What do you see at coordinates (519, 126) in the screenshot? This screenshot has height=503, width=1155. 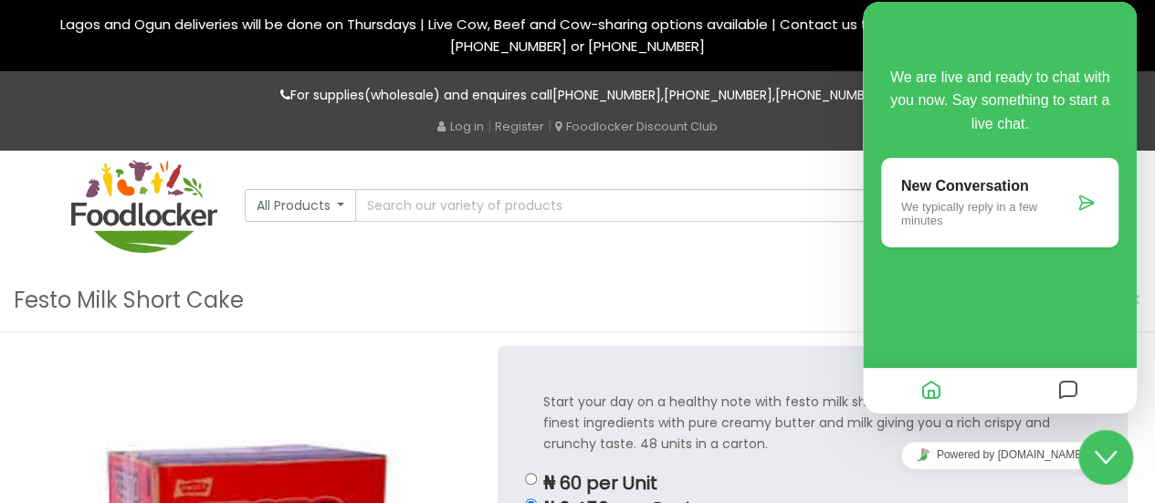 I see `a: Register` at bounding box center [519, 126].